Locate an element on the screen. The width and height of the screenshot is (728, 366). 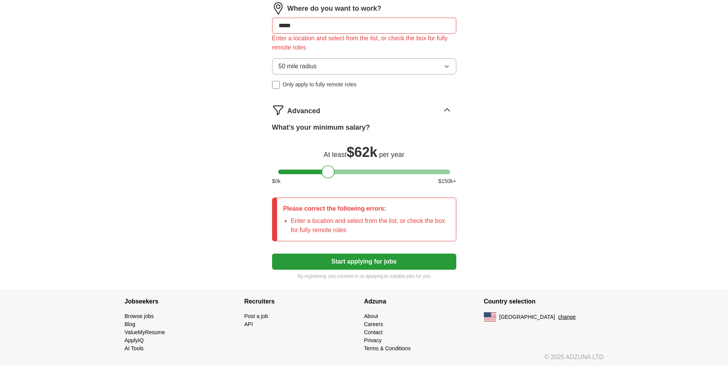
a: Post a job is located at coordinates (256, 316).